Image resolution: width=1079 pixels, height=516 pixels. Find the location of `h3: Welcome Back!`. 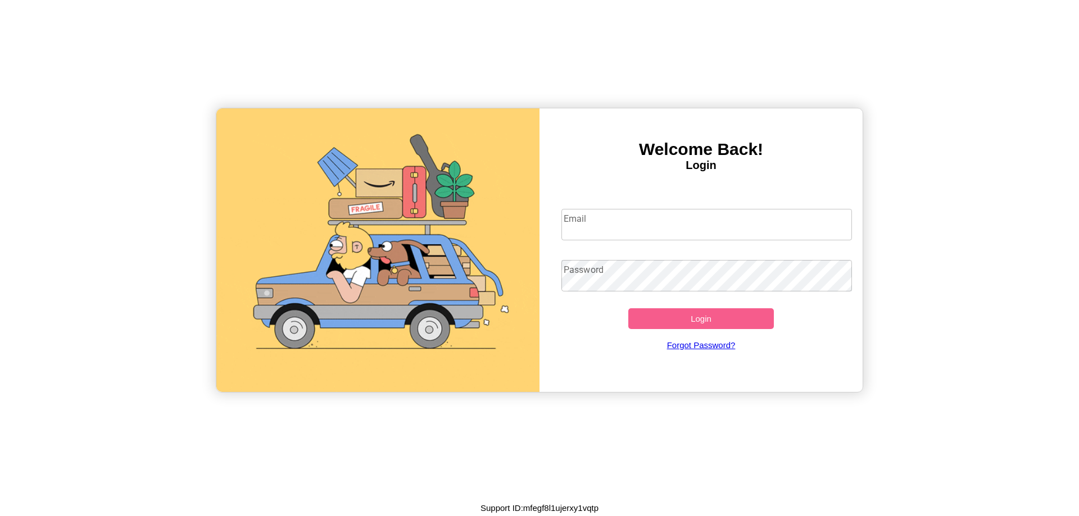

h3: Welcome Back! is located at coordinates (701, 149).